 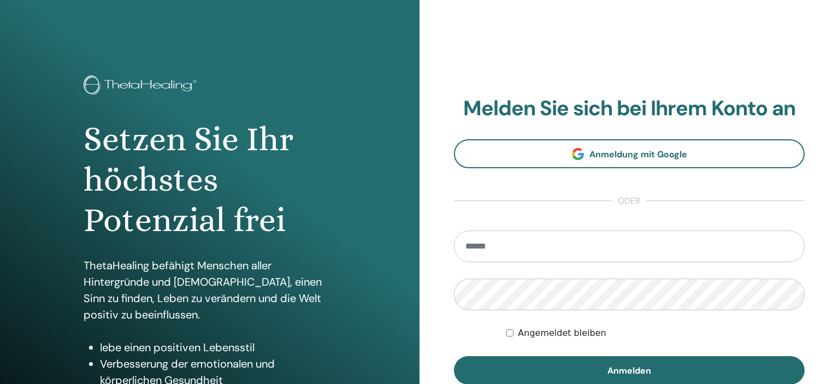 I want to click on li: lebe einen positiven Lebensstil, so click(x=218, y=348).